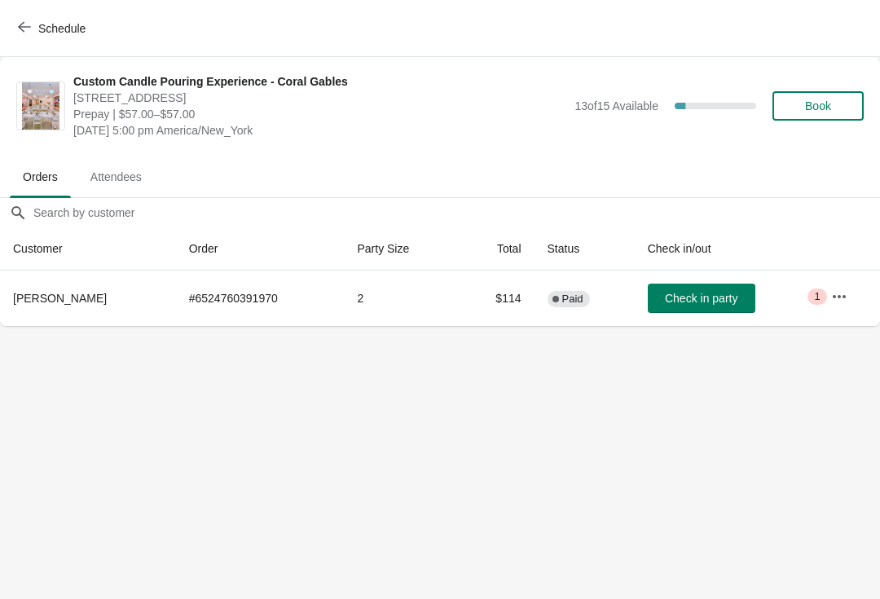 The width and height of the screenshot is (880, 599). I want to click on span: 13 of 15 Available, so click(616, 106).